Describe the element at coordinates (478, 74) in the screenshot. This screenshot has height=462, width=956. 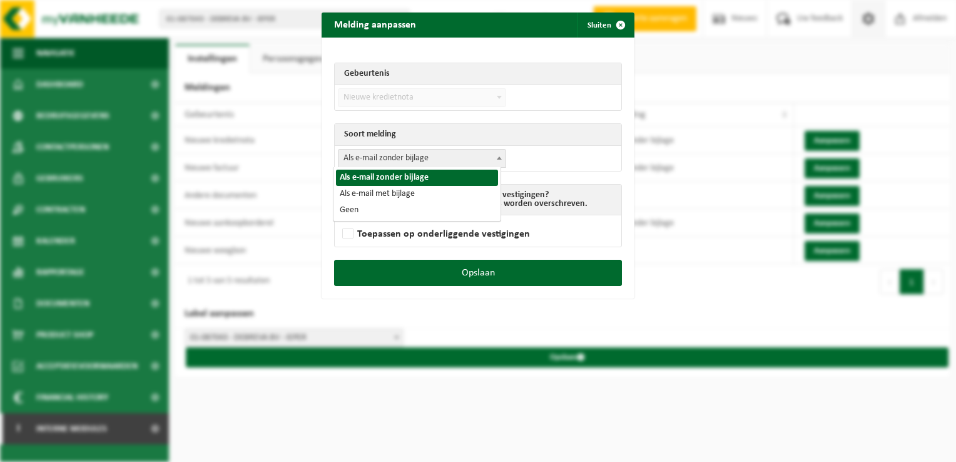
I see `th: Gebeurtenis` at that location.